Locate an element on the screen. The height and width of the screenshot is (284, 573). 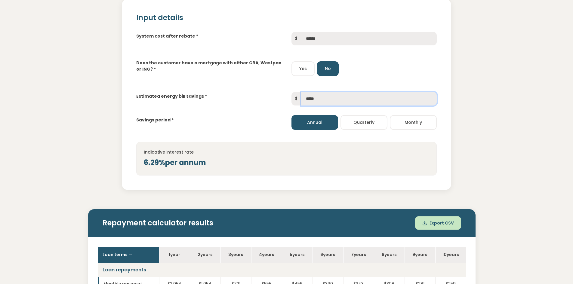
th: 1 year is located at coordinates (175, 255).